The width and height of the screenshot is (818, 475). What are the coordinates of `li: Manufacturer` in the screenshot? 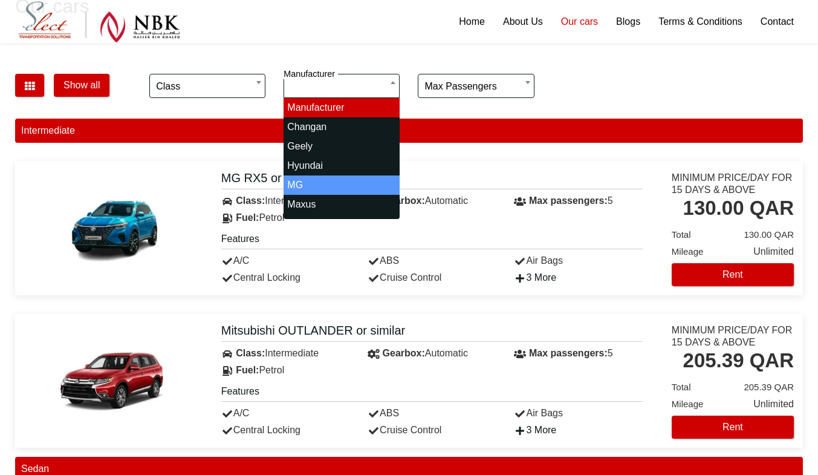 It's located at (342, 108).